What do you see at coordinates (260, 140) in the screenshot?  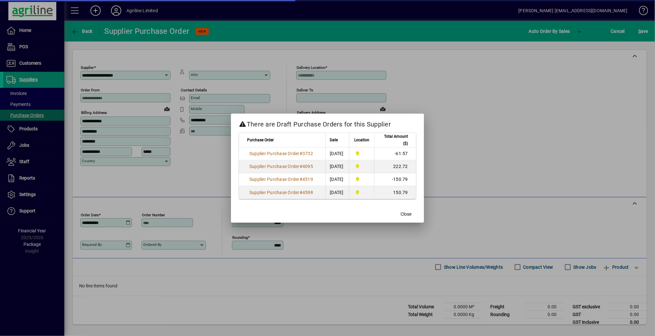 I see `span: Purchase Order` at bounding box center [260, 140].